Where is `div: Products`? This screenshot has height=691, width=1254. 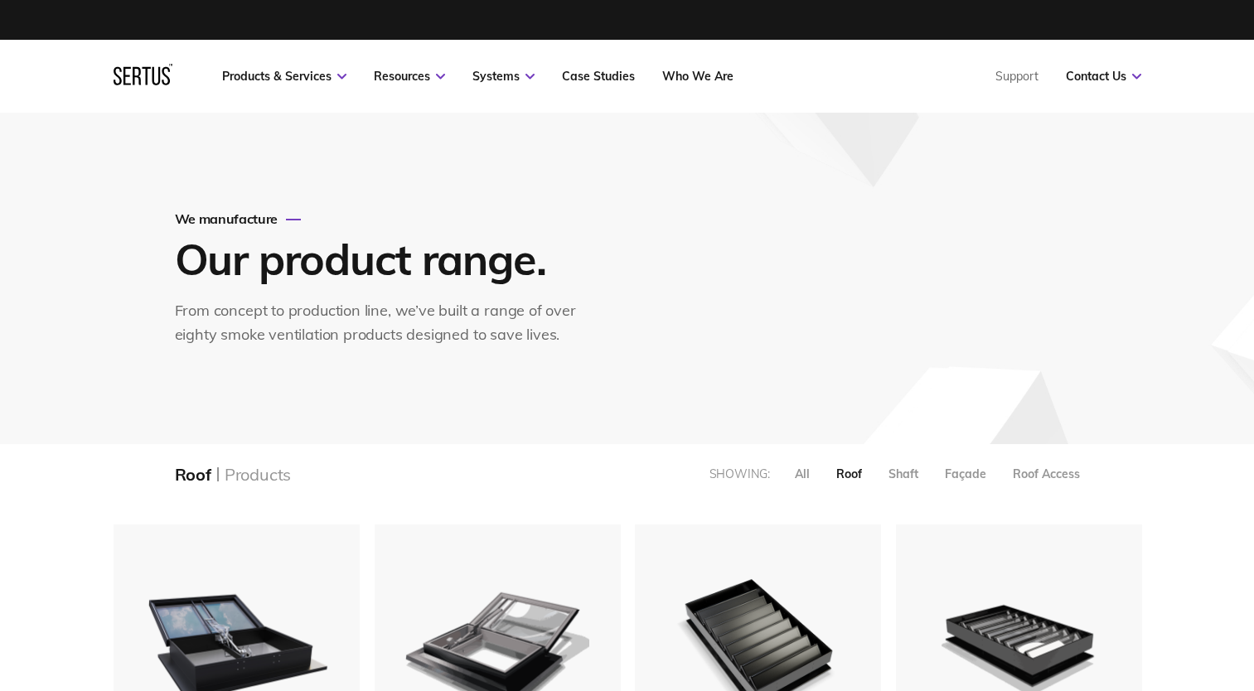
div: Products is located at coordinates (258, 474).